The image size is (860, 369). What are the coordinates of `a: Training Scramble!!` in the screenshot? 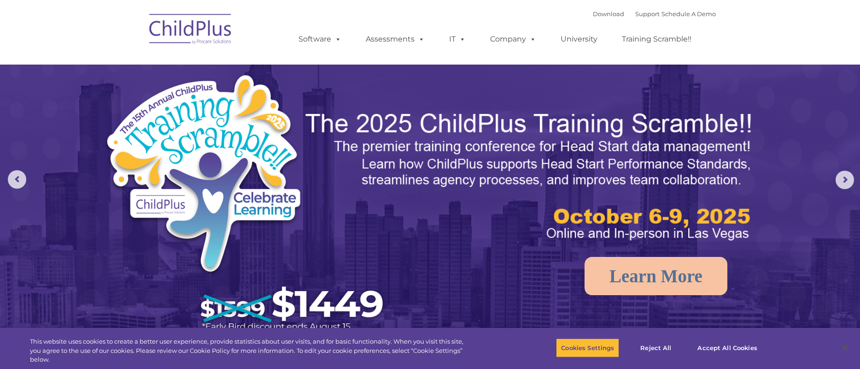 It's located at (657, 39).